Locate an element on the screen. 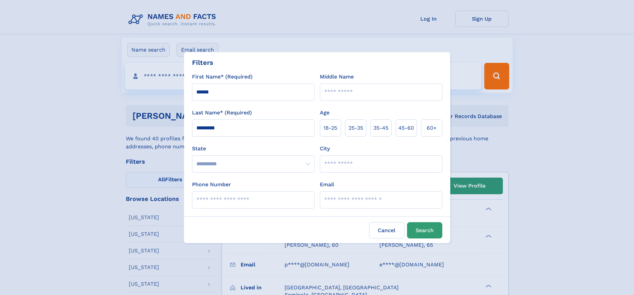  label: First Name* (Required) is located at coordinates (222, 77).